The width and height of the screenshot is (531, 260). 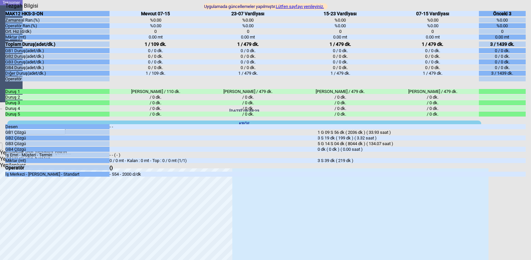 I want to click on div: Mevcut 07-15, so click(x=156, y=14).